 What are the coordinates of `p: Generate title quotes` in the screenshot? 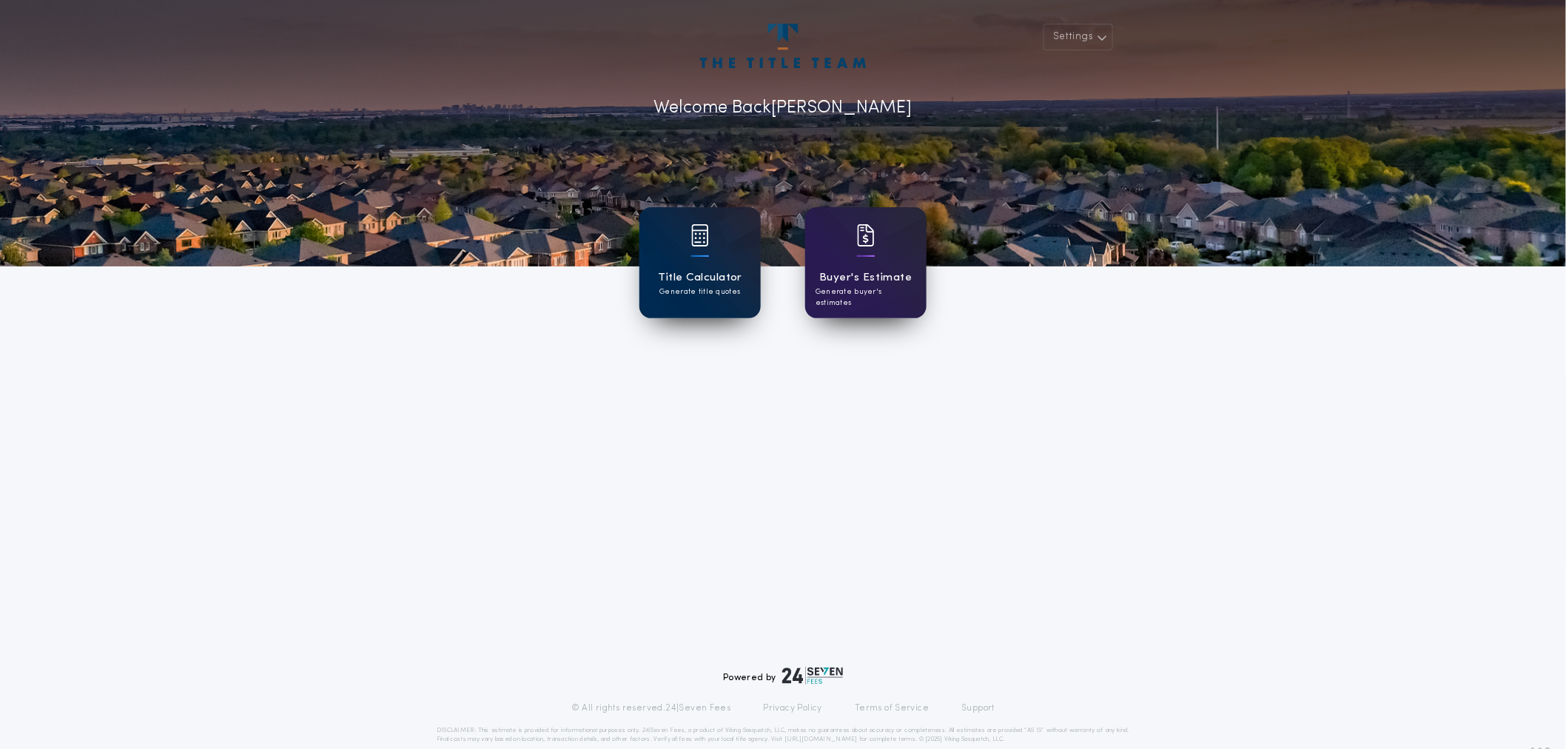 It's located at (700, 292).